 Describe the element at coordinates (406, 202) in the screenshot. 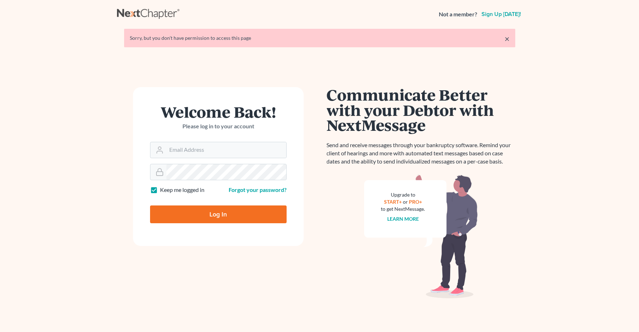

I see `span: or` at that location.